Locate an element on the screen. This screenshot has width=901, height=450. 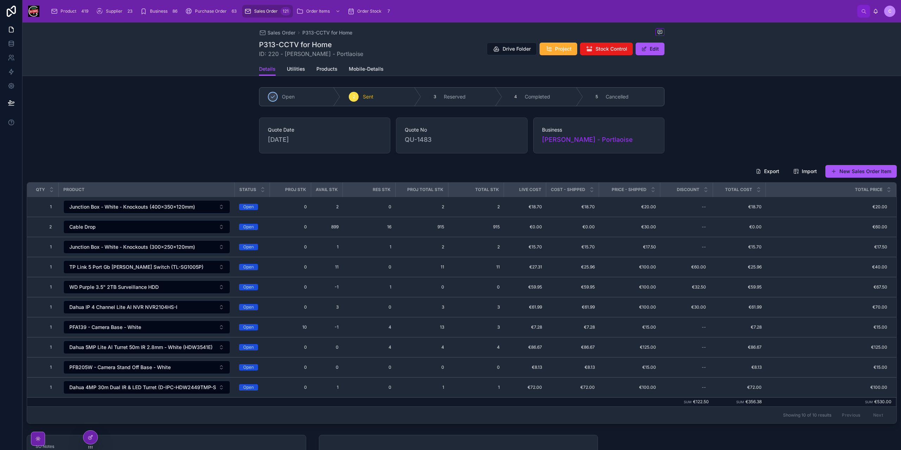
a: Order Items is located at coordinates (319, 11).